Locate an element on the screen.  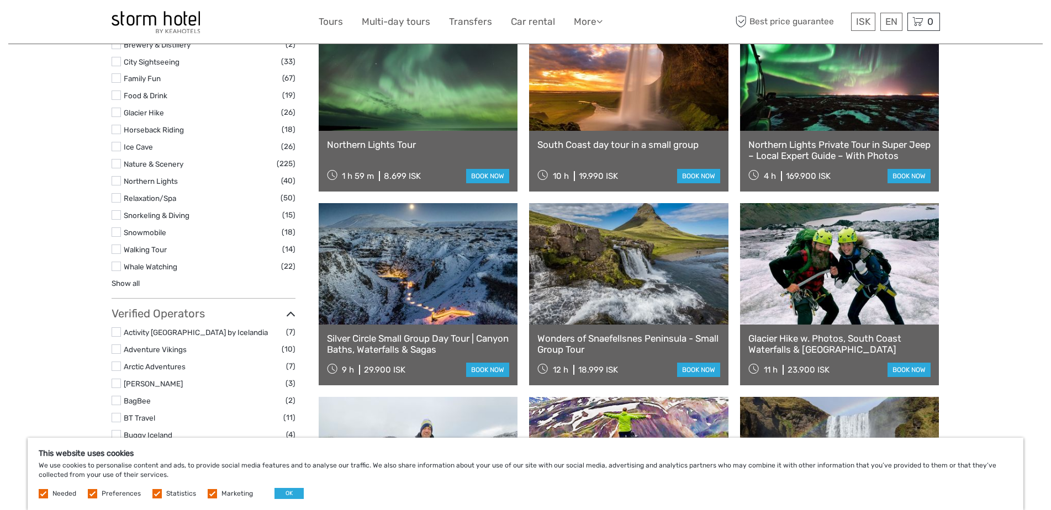
a: Arctic Adventures is located at coordinates (155, 367).